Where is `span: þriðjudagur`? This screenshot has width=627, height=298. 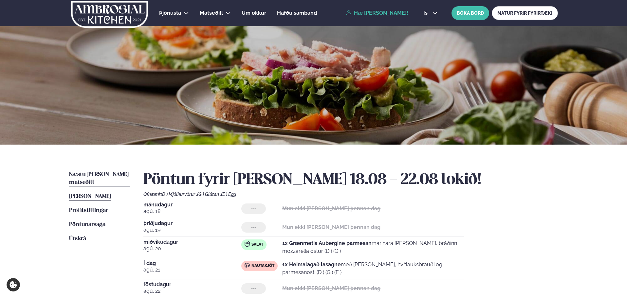
span: þriðjudagur is located at coordinates (192, 224).